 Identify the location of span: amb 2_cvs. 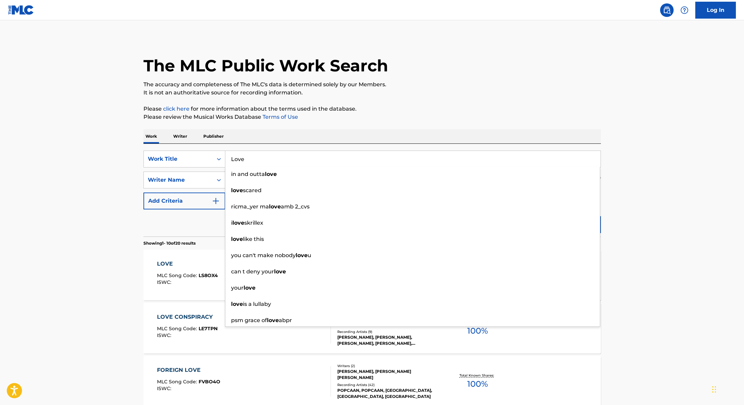
(295, 206).